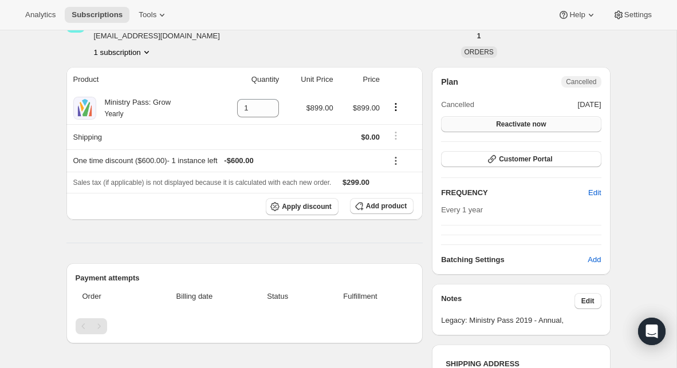 The width and height of the screenshot is (677, 368). I want to click on span: Sales tax (if applicable) is not displayed because it is calculated with each new order., so click(202, 183).